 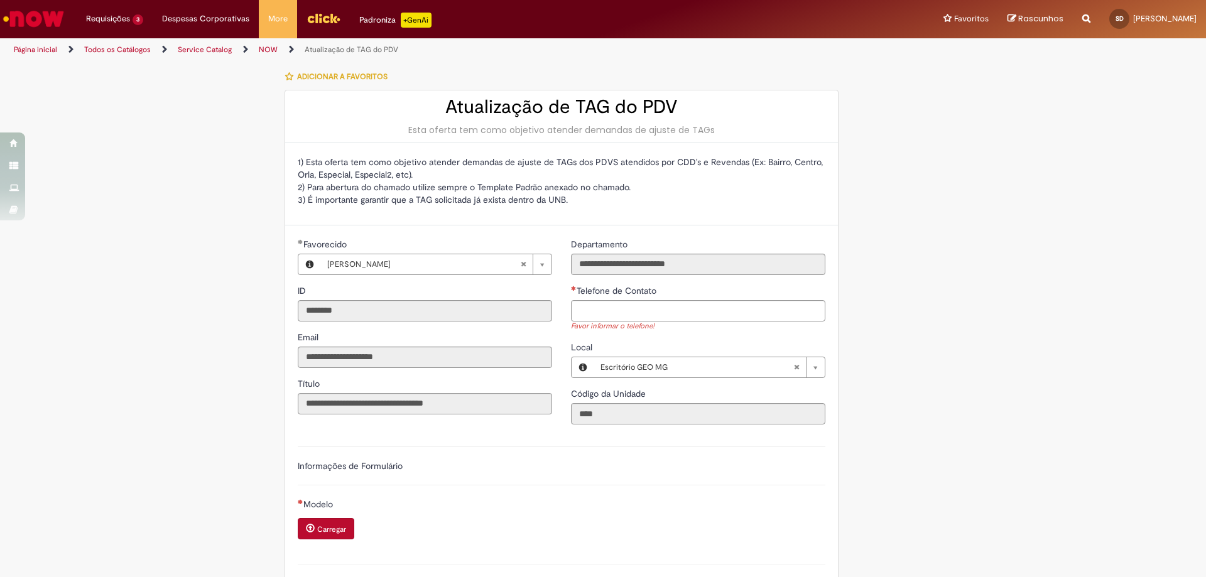 I want to click on span: Obrigatório Preenchido, so click(x=300, y=242).